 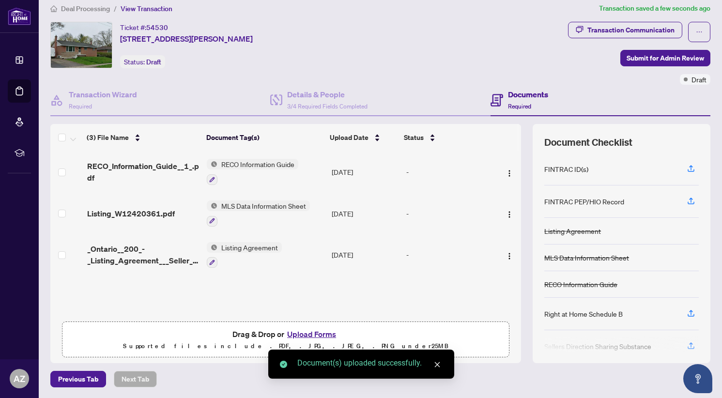 I want to click on span: Submit for Admin Review, so click(x=666, y=58).